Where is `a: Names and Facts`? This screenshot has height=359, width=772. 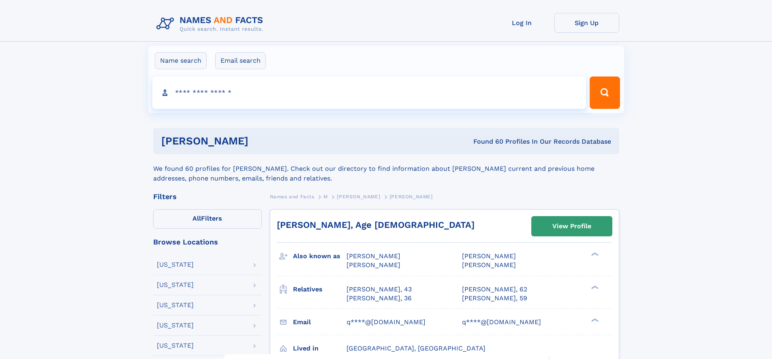
a: Names and Facts is located at coordinates (292, 196).